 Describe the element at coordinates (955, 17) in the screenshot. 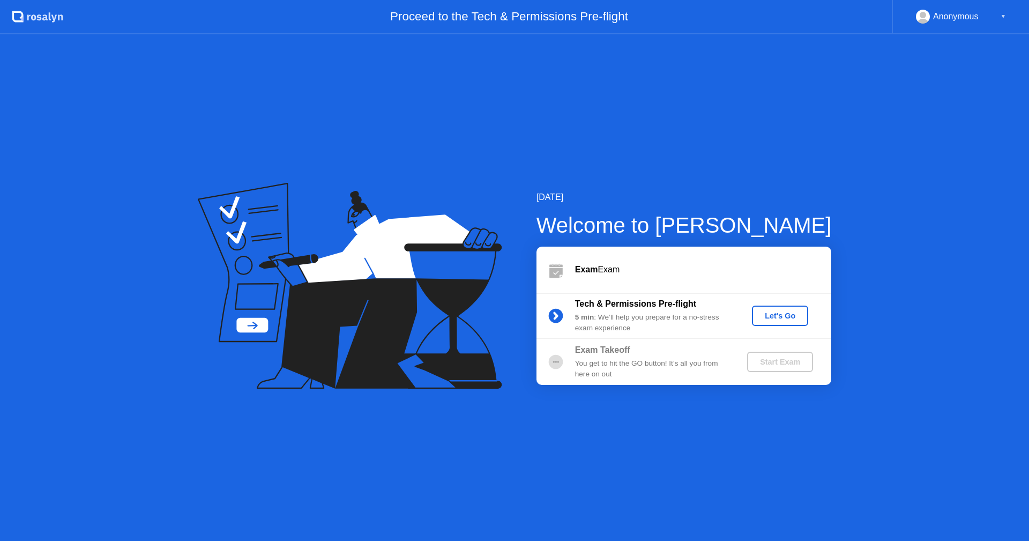

I see `div: Anonymous` at that location.